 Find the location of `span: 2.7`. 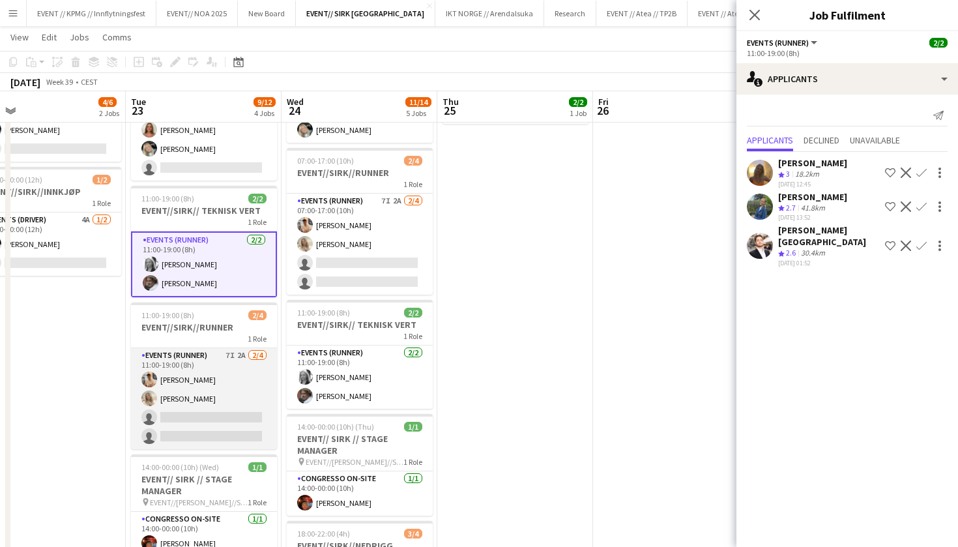

span: 2.7 is located at coordinates (791, 207).